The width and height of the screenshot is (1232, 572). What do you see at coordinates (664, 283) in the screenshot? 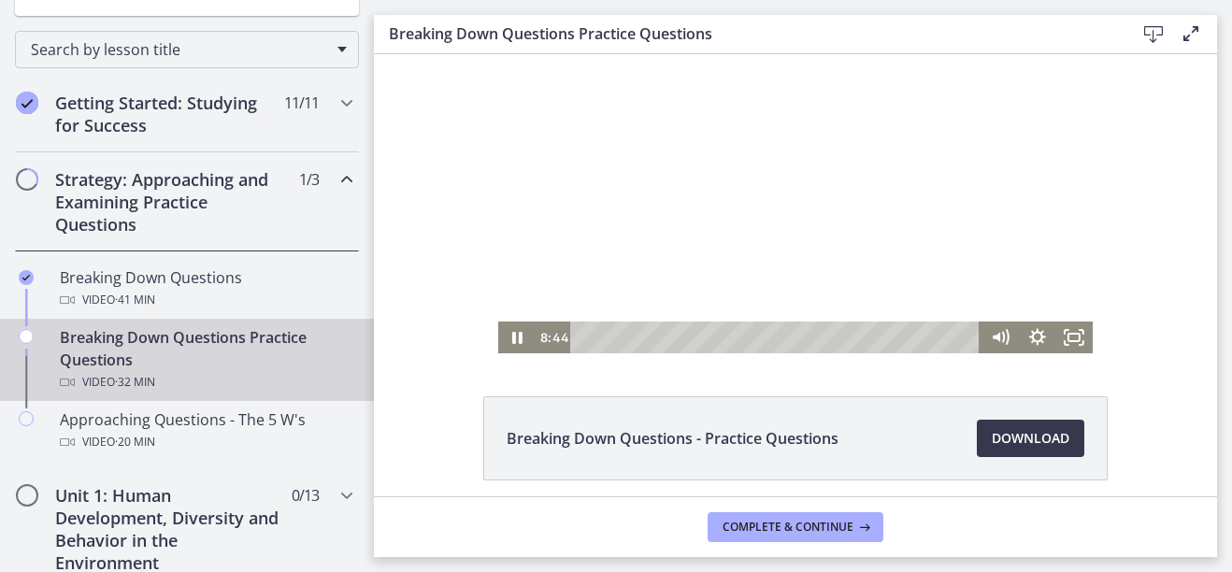
I see `button: Show settings menu` at bounding box center [664, 283].